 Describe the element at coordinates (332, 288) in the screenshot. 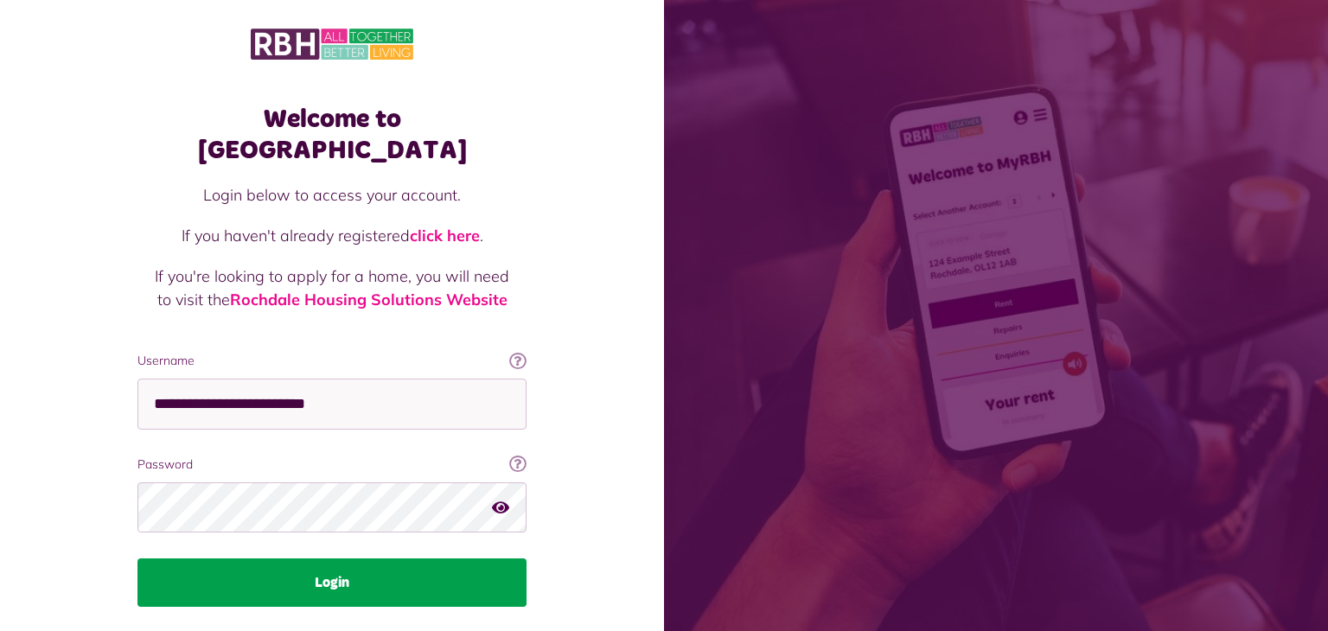

I see `p: If you're looking to apply for a home, you will need to visit the` at that location.